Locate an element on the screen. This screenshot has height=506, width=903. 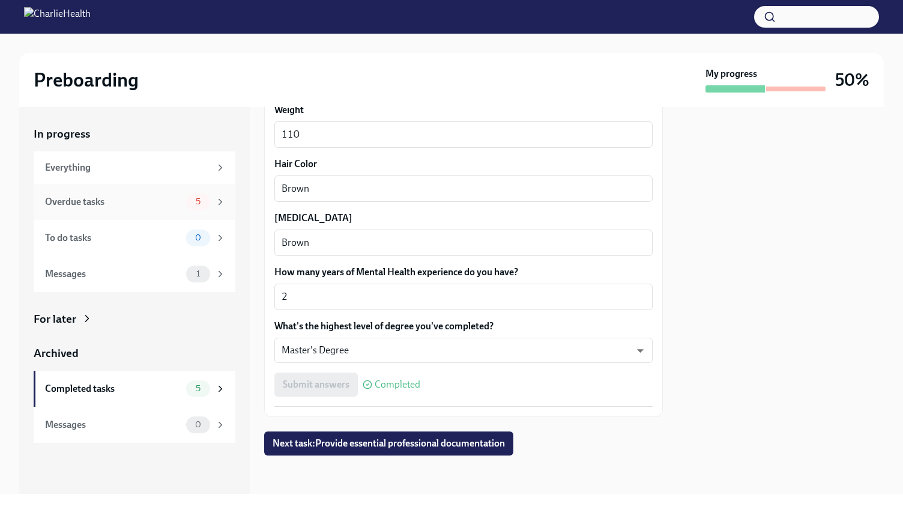
div: Completed tasks is located at coordinates (113, 388).